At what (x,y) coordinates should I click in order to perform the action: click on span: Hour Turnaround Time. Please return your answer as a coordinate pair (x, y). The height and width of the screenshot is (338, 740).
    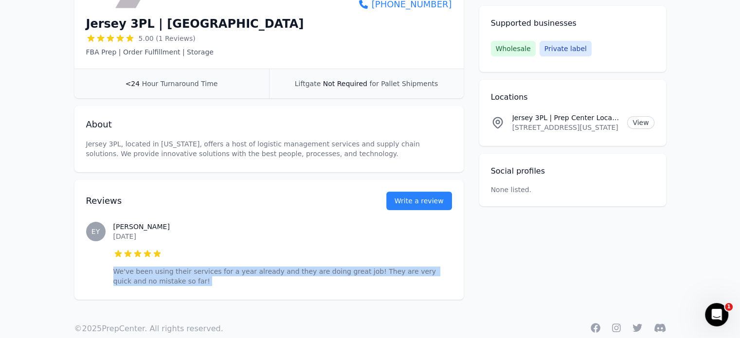
    Looking at the image, I should click on (180, 84).